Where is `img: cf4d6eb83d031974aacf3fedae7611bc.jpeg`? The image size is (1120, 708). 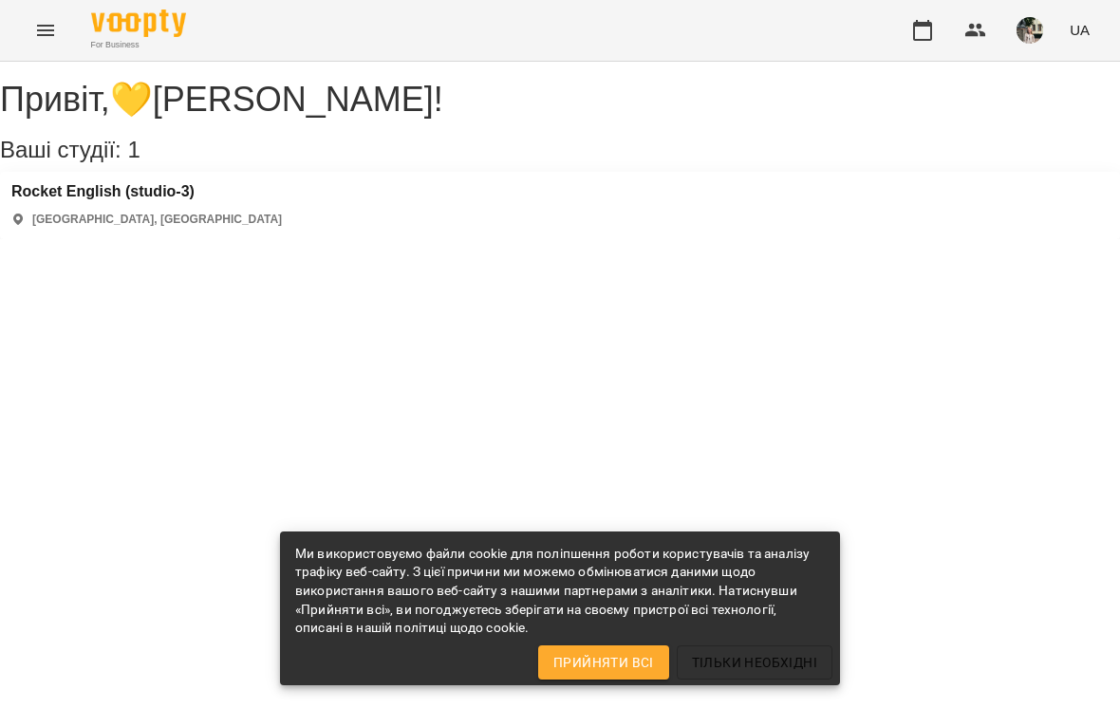
img: cf4d6eb83d031974aacf3fedae7611bc.jpeg is located at coordinates (1030, 30).